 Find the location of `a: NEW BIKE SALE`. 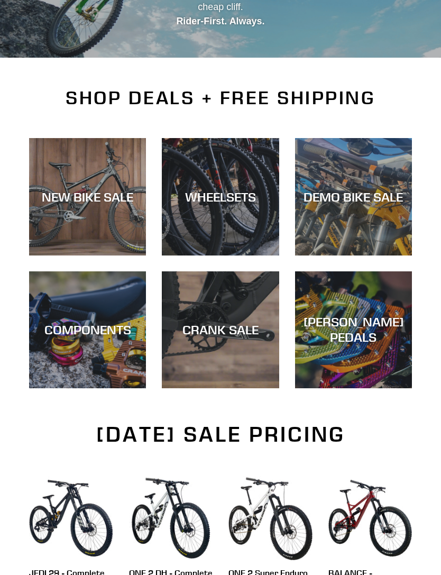

a: NEW BIKE SALE is located at coordinates (87, 197).